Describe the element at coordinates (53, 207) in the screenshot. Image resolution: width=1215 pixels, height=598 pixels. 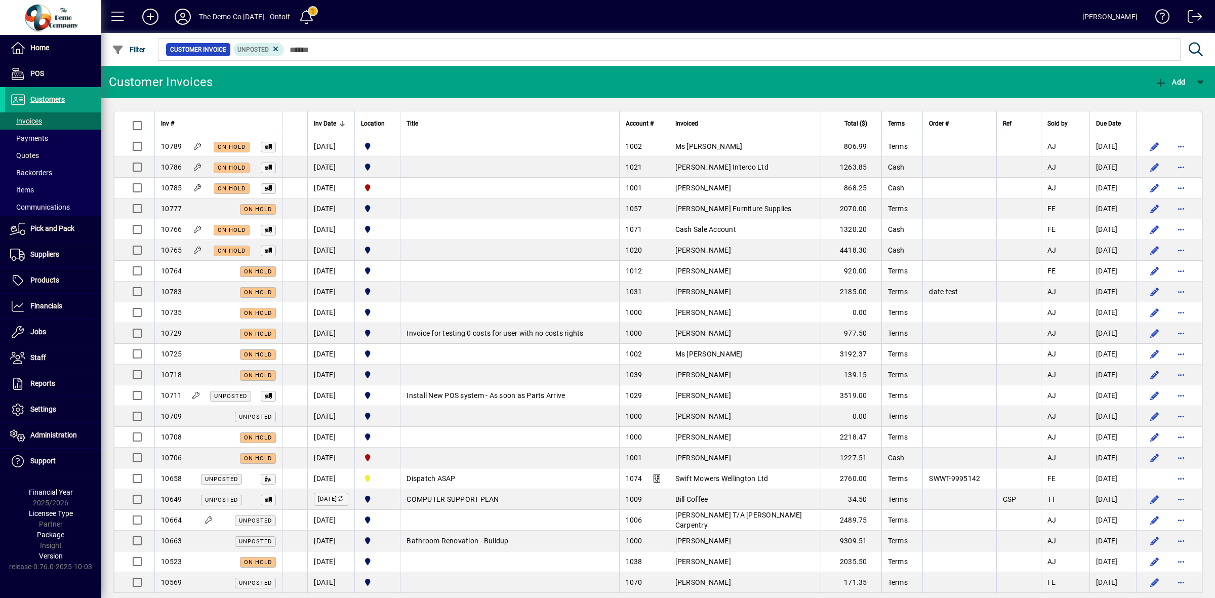
I see `a: Communications` at that location.